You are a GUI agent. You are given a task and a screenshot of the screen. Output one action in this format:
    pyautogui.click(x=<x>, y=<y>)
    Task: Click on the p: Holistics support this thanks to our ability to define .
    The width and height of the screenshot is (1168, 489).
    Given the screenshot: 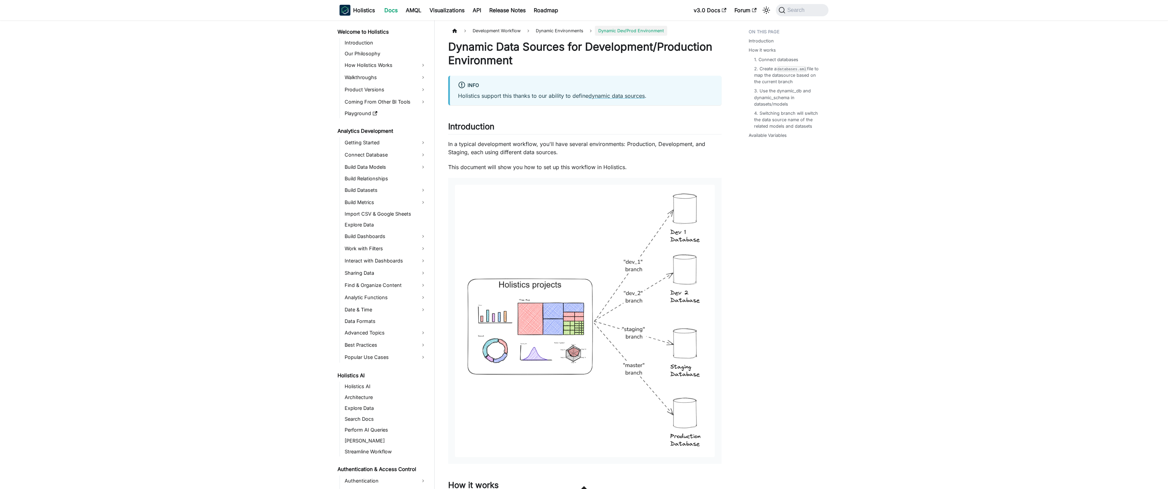 What is the action you would take?
    pyautogui.click(x=586, y=96)
    